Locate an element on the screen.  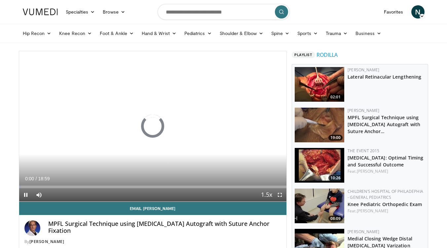
button: Fullscreen is located at coordinates (280, 195).